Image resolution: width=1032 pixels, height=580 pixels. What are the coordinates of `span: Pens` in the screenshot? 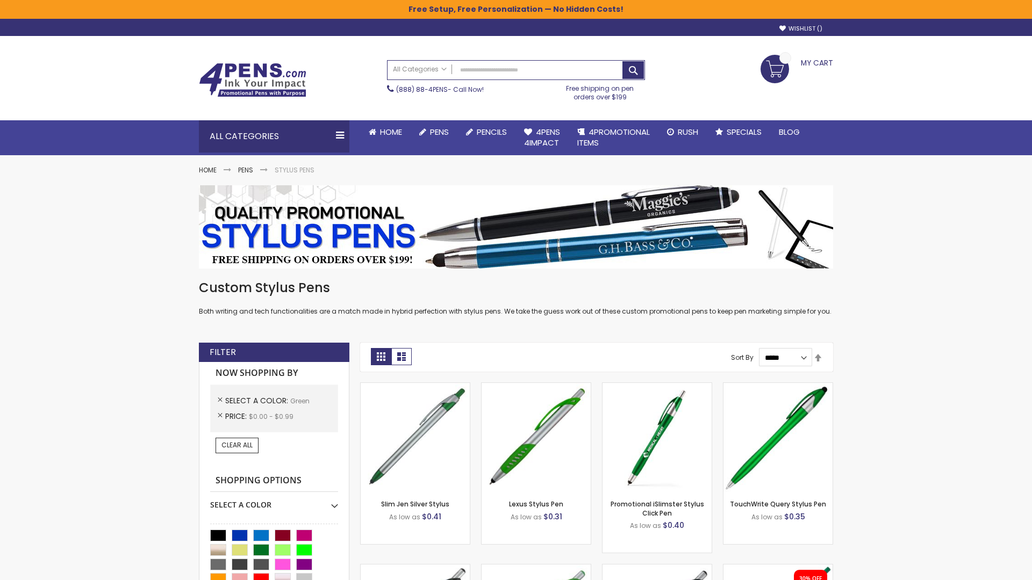 It's located at (439, 132).